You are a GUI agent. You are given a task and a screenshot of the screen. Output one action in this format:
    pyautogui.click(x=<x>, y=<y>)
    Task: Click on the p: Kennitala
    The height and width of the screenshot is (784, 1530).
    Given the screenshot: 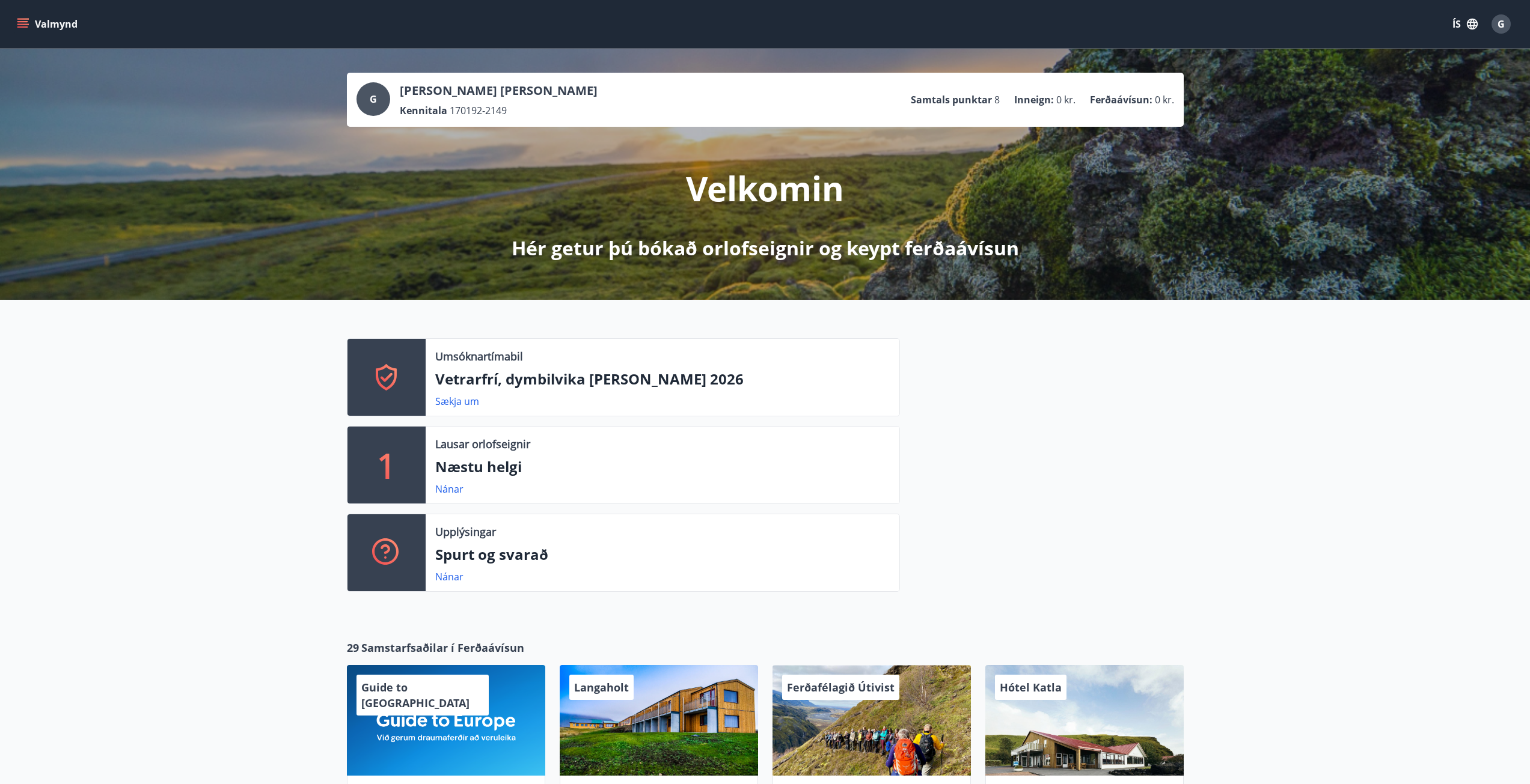 What is the action you would take?
    pyautogui.click(x=423, y=110)
    